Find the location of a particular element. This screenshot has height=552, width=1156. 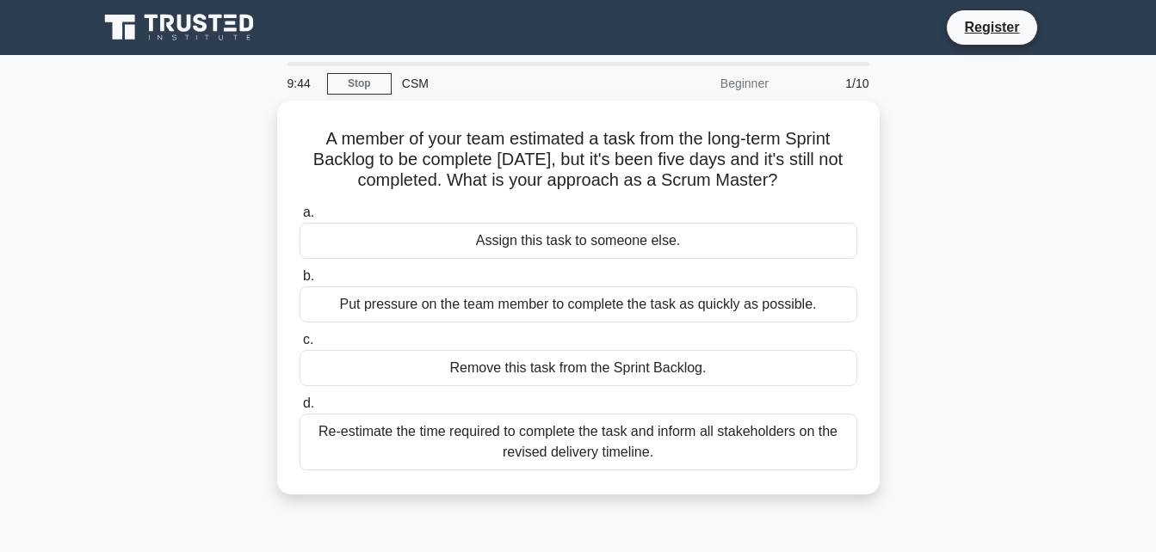

div: Remove this task from the Sprint Backlog. is located at coordinates (578, 368).